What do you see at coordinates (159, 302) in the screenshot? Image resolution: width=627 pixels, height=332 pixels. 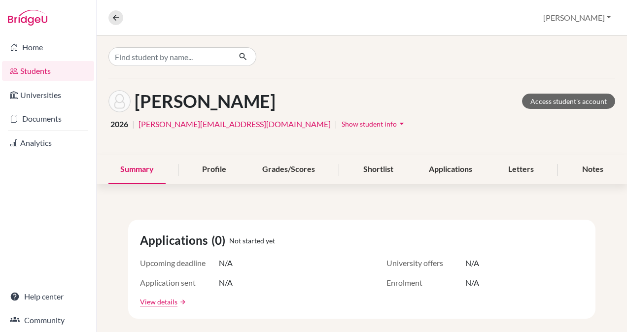 I see `a: View details` at bounding box center [159, 302].